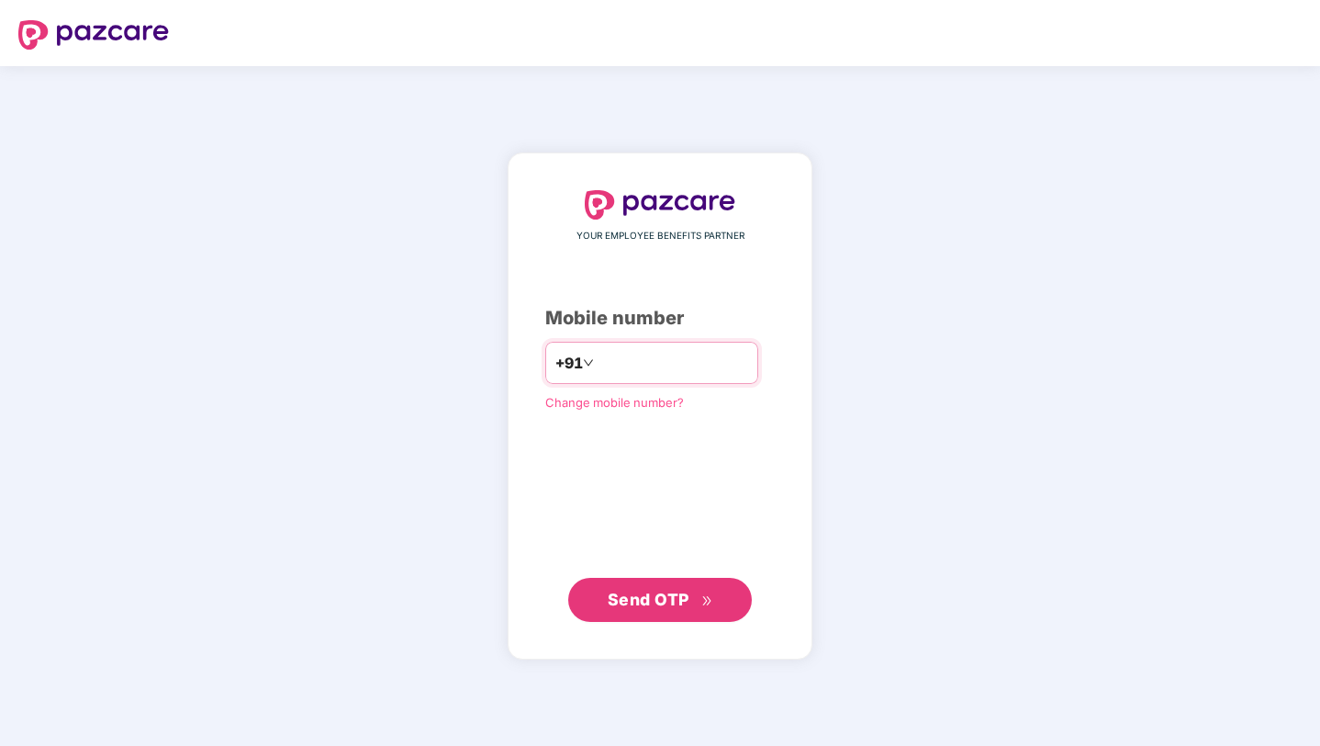  I want to click on a: Change mobile number?, so click(614, 402).